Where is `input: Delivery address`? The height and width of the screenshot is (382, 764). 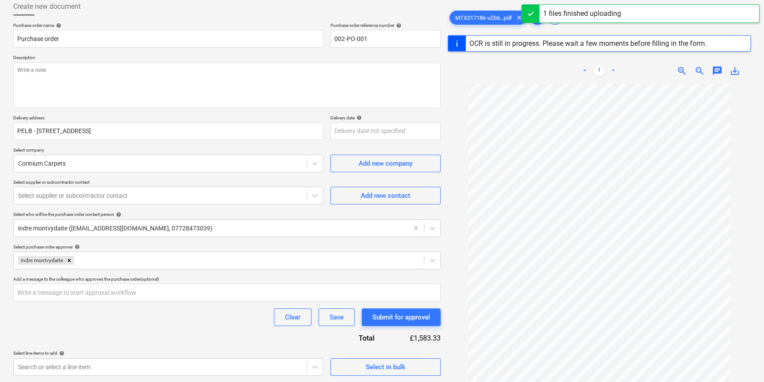 input: Delivery address is located at coordinates (168, 131).